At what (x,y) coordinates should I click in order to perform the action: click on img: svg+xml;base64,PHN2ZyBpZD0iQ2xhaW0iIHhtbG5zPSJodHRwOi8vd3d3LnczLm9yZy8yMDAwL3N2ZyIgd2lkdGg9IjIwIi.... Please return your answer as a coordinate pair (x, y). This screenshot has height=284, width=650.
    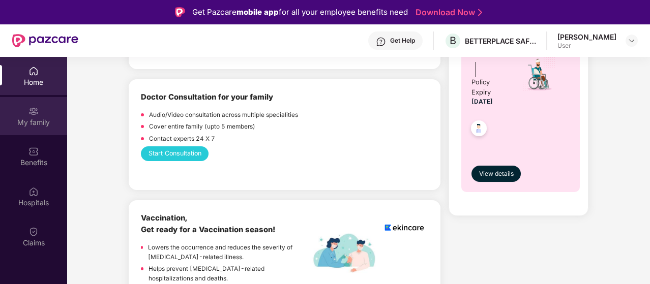
    Looking at the image, I should click on (34, 232).